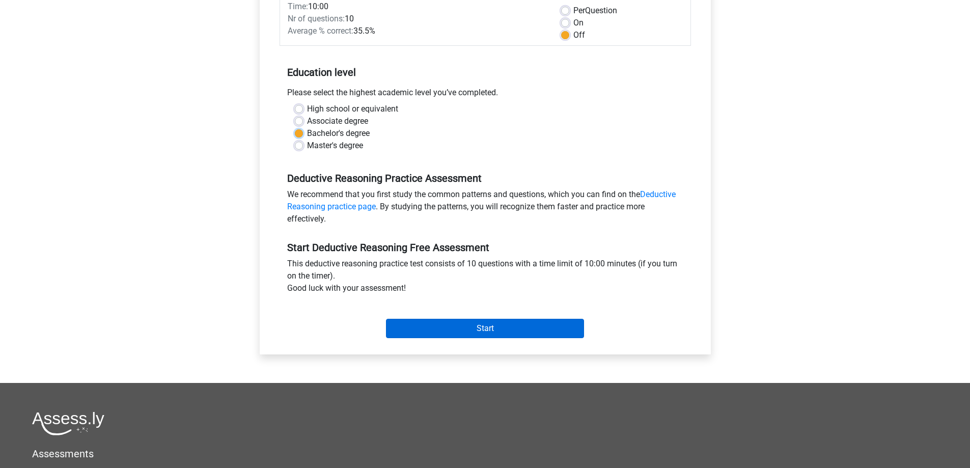 This screenshot has width=970, height=468. What do you see at coordinates (485, 328) in the screenshot?
I see `input: Start` at bounding box center [485, 328].